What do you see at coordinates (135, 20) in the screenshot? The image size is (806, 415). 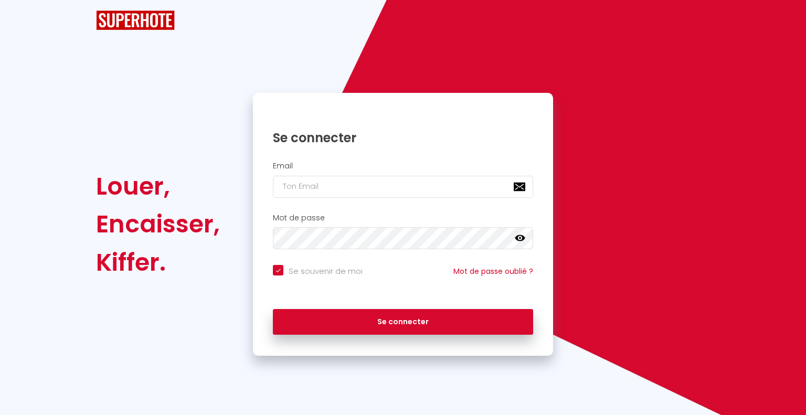 I see `img: SuperHote logo` at bounding box center [135, 20].